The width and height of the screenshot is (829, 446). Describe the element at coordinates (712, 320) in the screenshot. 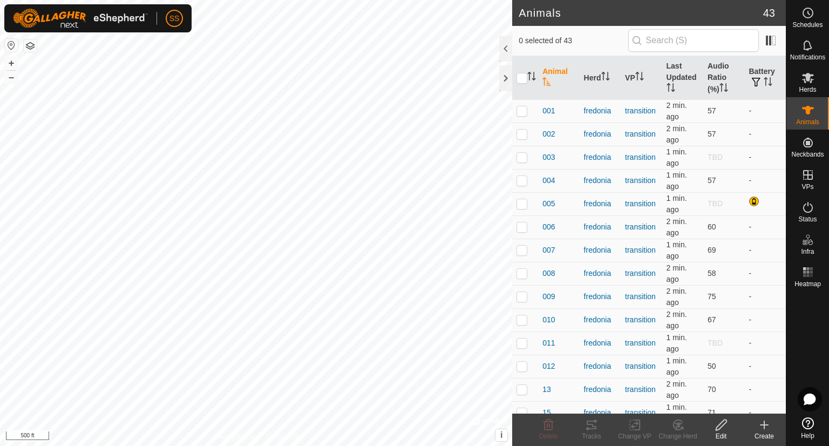

I see `span: 67` at that location.